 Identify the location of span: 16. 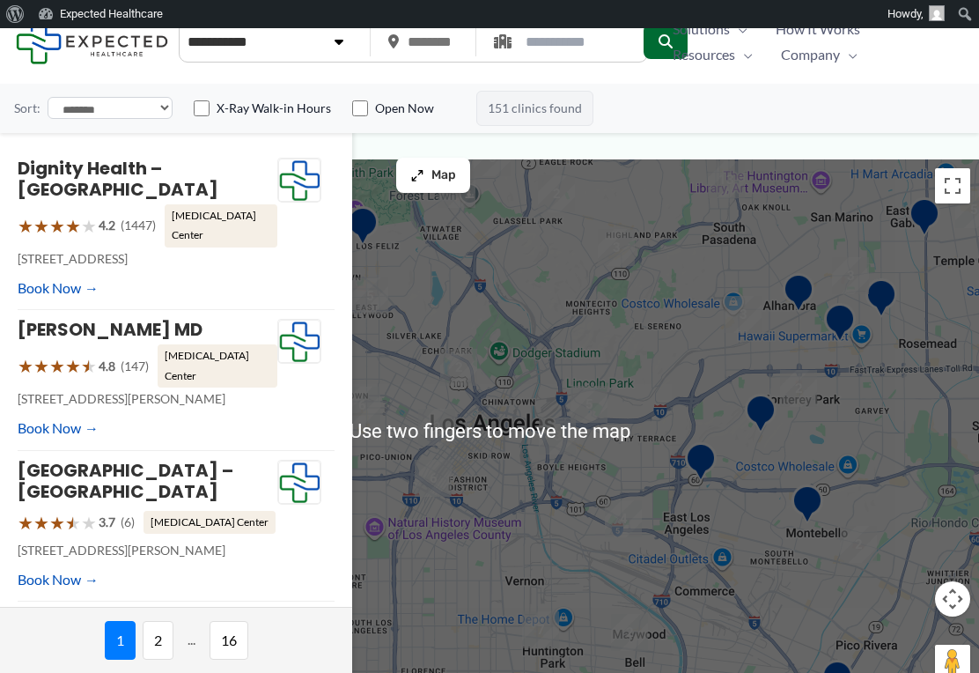
(229, 640).